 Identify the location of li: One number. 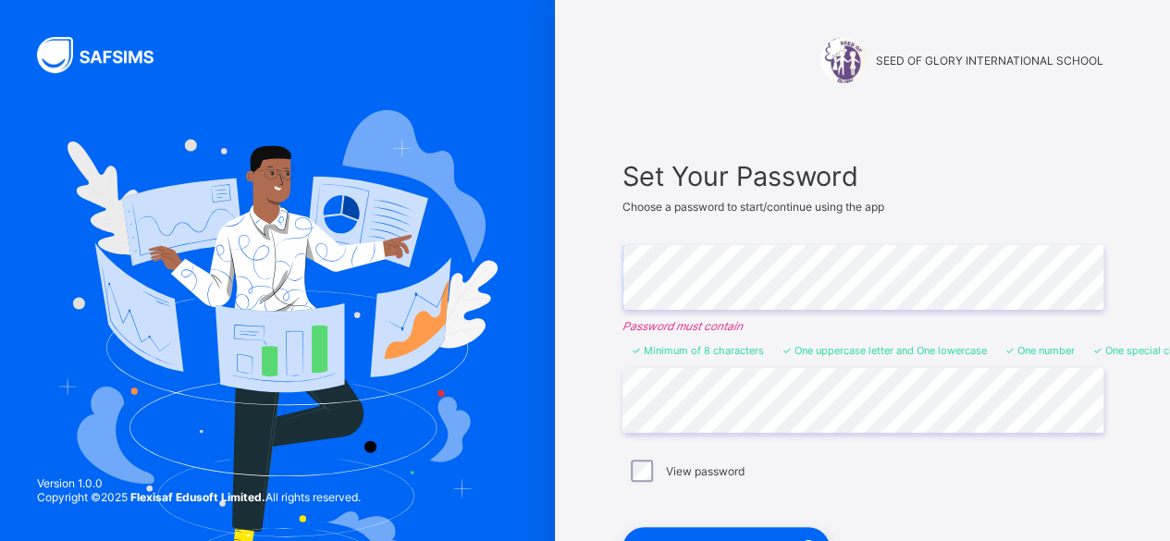
(1039, 350).